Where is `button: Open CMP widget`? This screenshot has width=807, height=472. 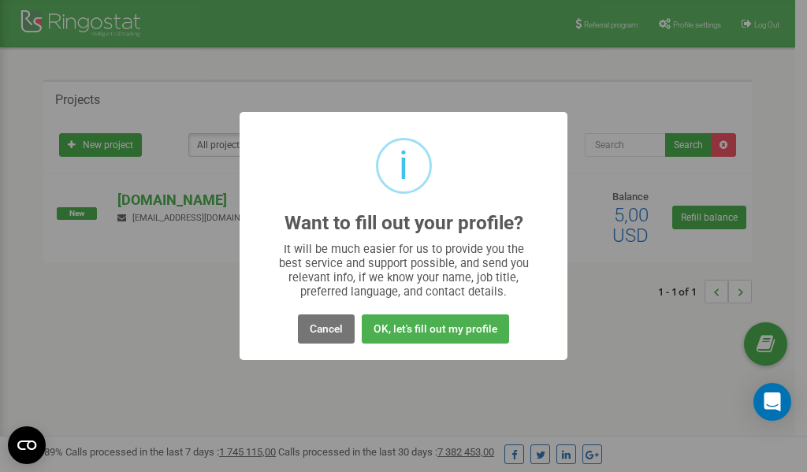
button: Open CMP widget is located at coordinates (27, 445).